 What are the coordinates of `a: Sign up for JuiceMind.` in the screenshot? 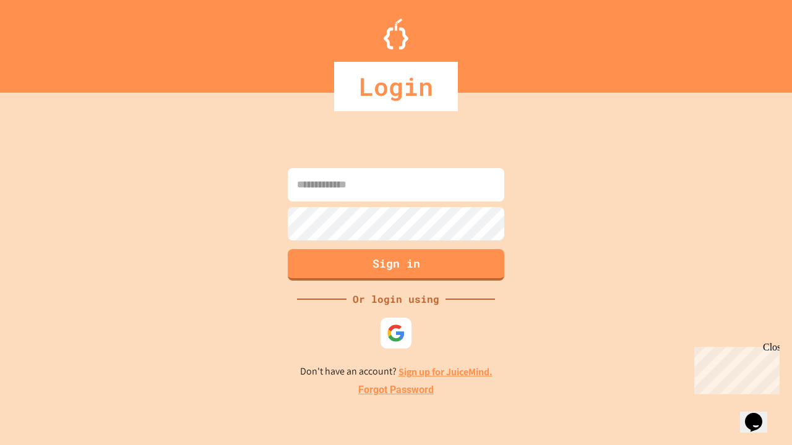 It's located at (445, 372).